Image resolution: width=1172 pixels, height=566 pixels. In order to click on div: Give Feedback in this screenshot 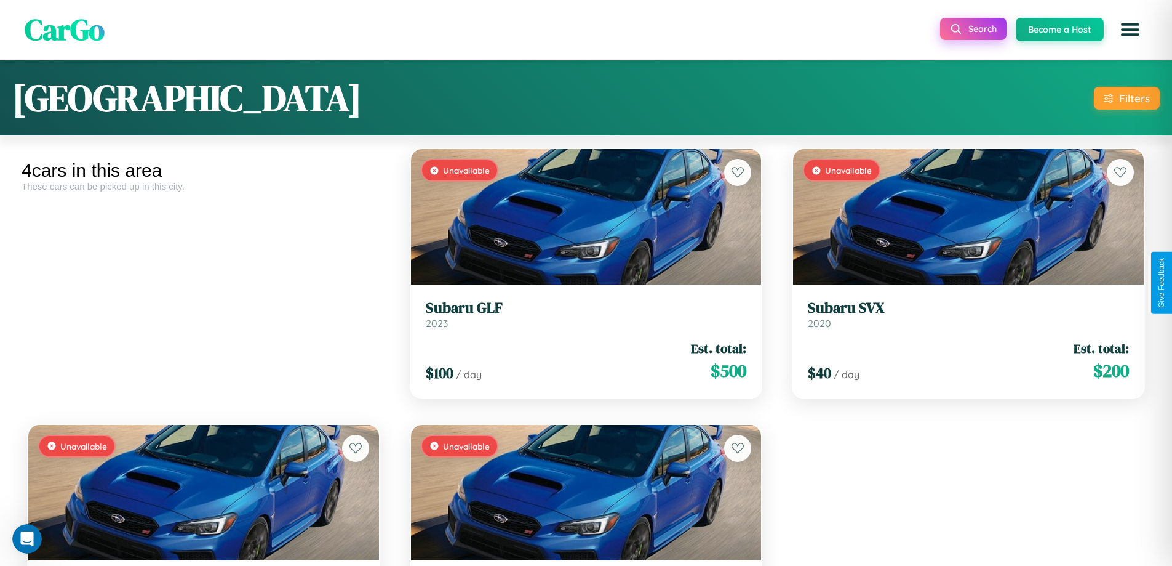, I will do `click(1162, 282)`.